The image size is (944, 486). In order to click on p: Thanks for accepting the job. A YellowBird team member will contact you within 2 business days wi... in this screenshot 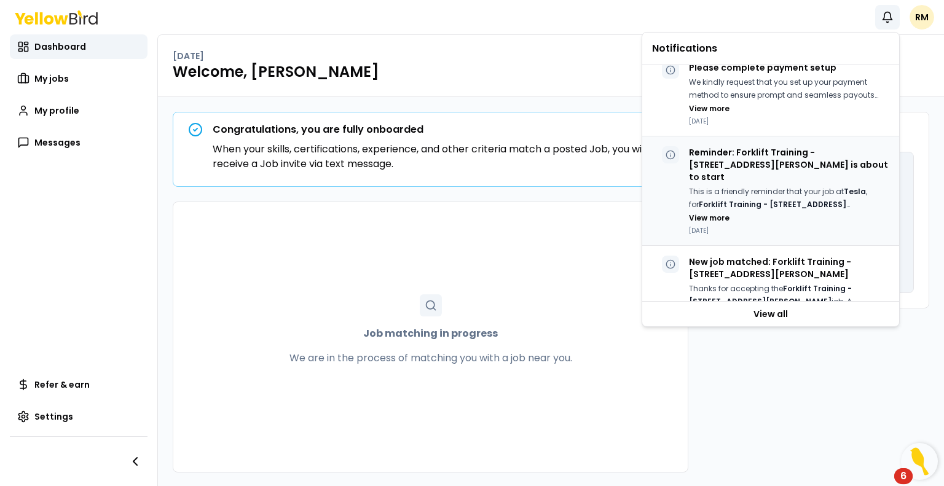, I will do `click(789, 295)`.